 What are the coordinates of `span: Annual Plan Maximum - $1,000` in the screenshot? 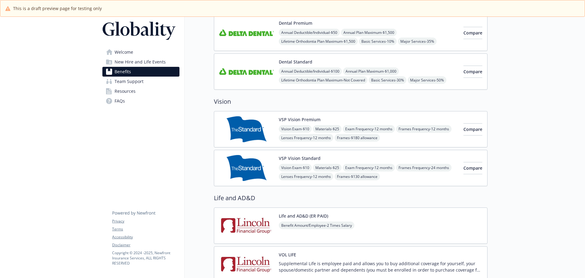 It's located at (371, 71).